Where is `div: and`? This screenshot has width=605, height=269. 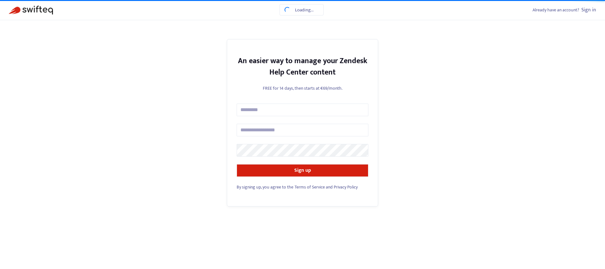 div: and is located at coordinates (303, 187).